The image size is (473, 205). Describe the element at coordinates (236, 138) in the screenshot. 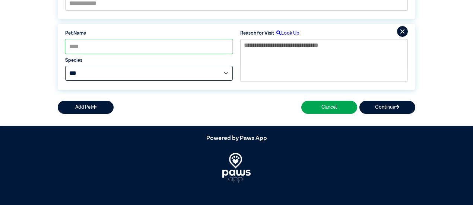

I see `h5: Powered by Paws App` at that location.